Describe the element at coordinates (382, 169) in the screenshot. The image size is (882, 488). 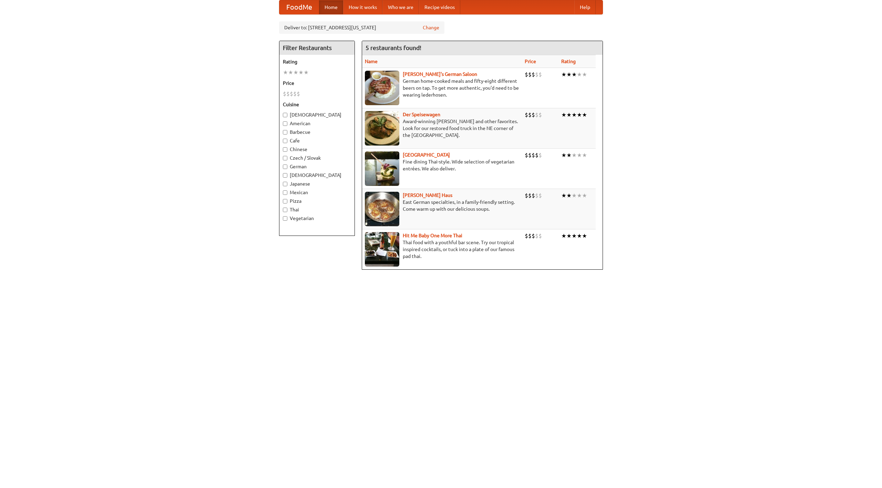
I see `img: satay.jpg` at that location.